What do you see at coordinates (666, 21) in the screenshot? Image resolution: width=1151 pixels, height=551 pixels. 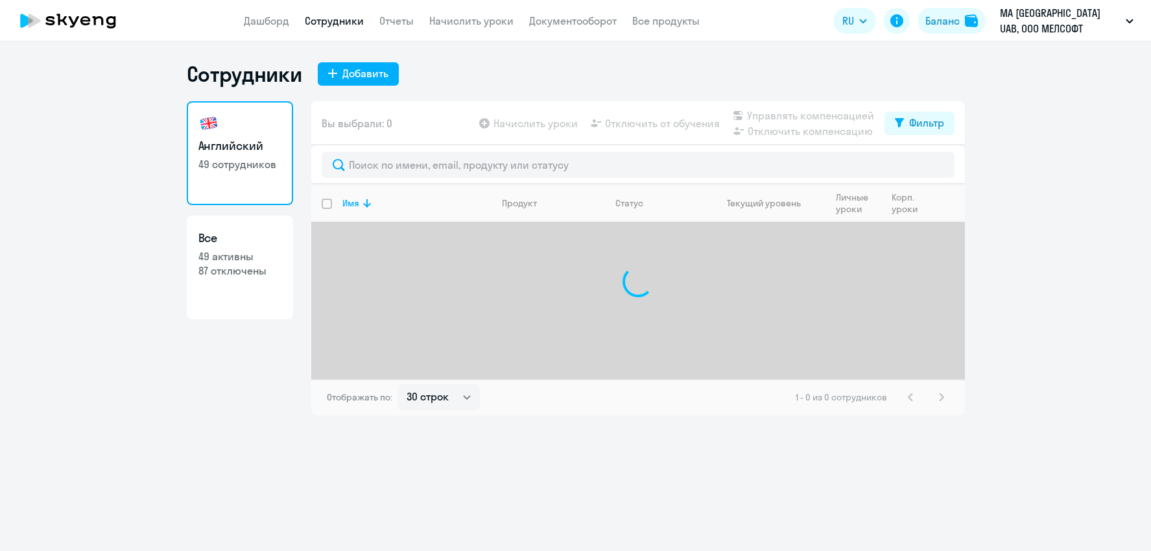 I see `a: Все продукты` at bounding box center [666, 21].